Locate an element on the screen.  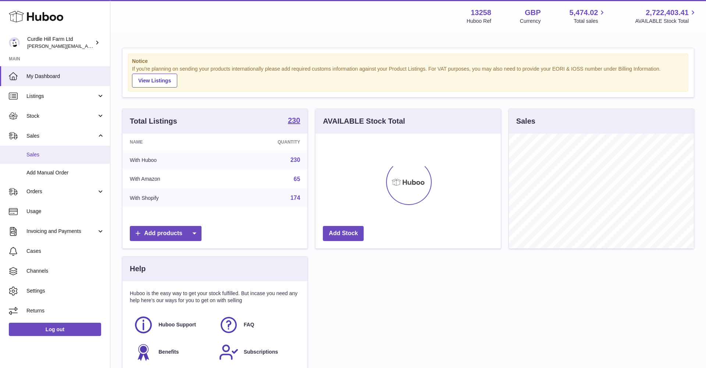
strong: 230 is located at coordinates (294, 120).